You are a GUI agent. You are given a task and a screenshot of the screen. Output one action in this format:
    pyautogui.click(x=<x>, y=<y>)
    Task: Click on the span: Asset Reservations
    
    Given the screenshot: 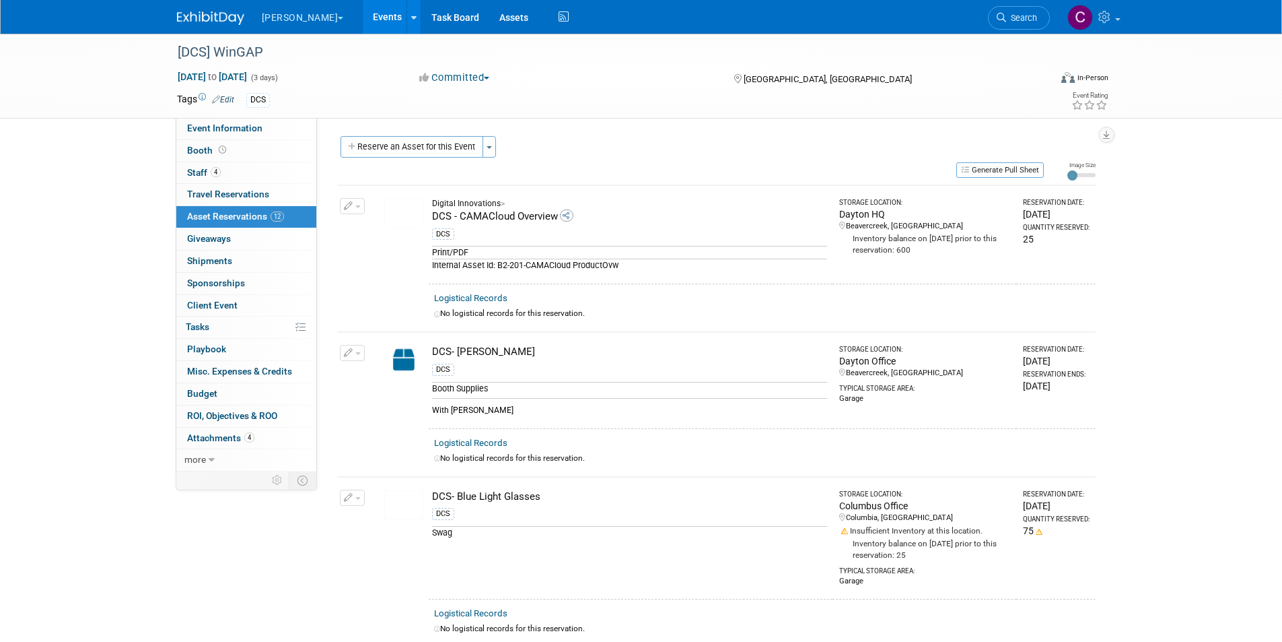 What is the action you would take?
    pyautogui.click(x=236, y=216)
    